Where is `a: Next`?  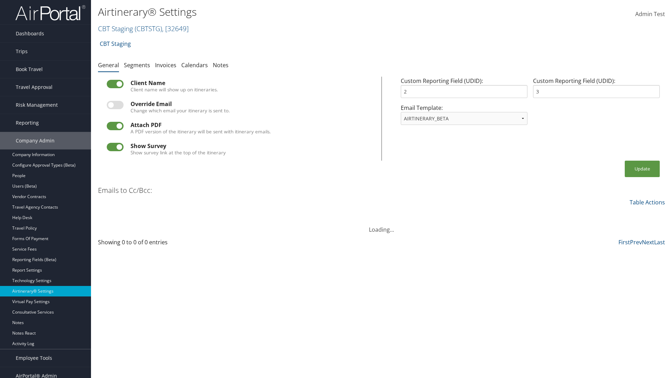
a: Next is located at coordinates (647, 242).